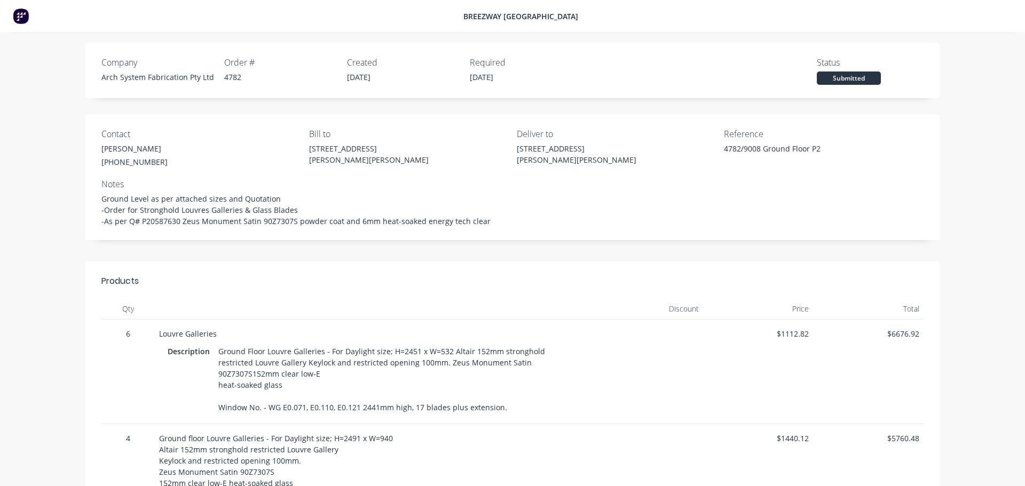 The width and height of the screenshot is (1025, 486). What do you see at coordinates (758, 309) in the screenshot?
I see `div: Price` at bounding box center [758, 309].